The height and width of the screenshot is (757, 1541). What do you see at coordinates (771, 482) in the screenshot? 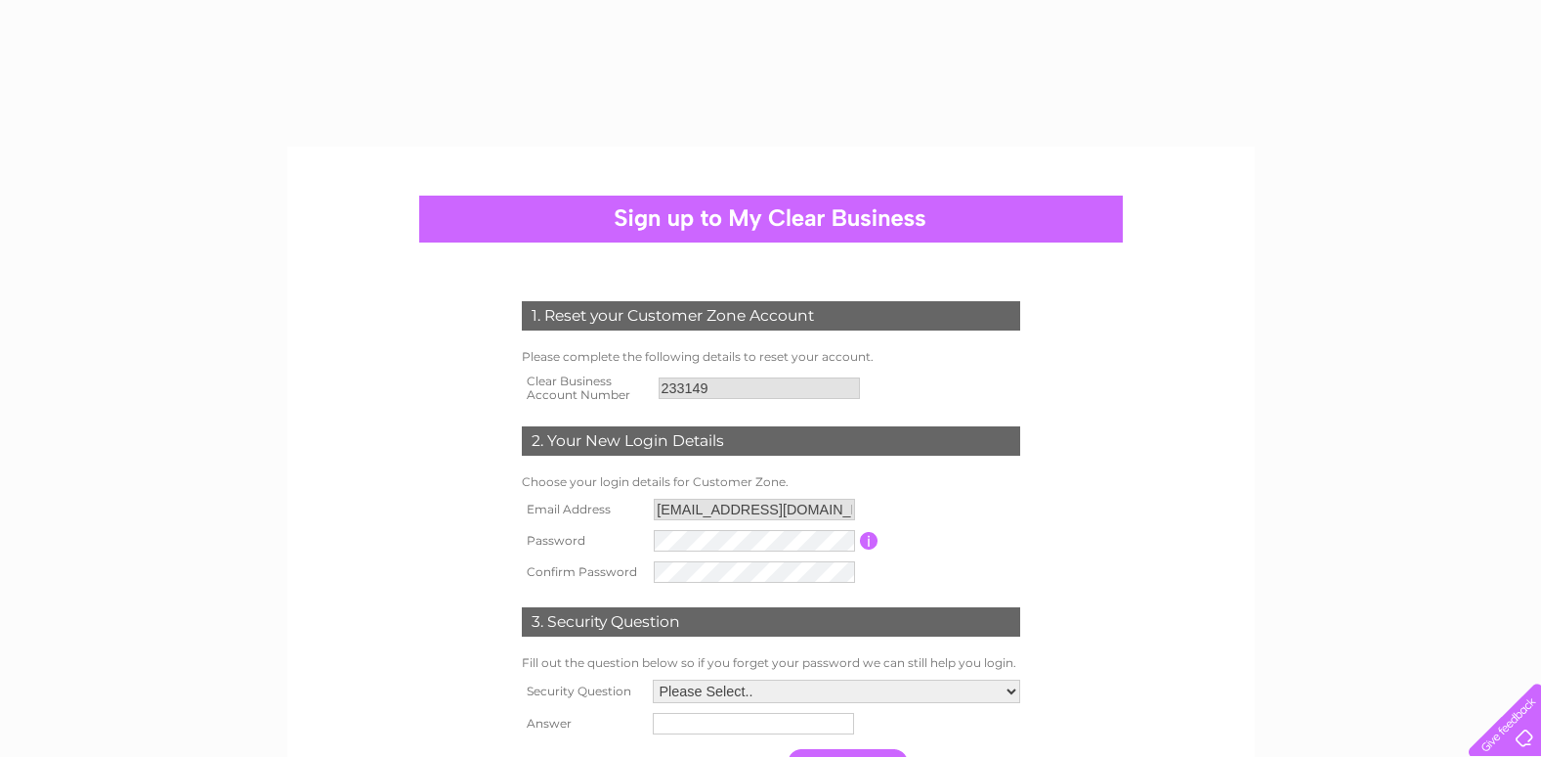
I see `td: Choose your login details for Customer Zone.` at bounding box center [771, 482].